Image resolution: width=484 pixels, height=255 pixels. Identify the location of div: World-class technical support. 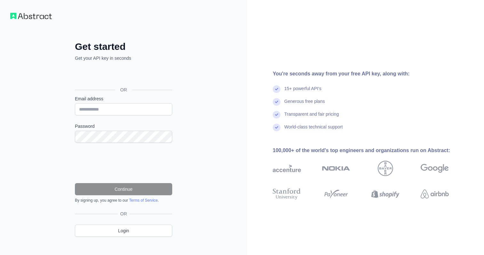
(313, 130).